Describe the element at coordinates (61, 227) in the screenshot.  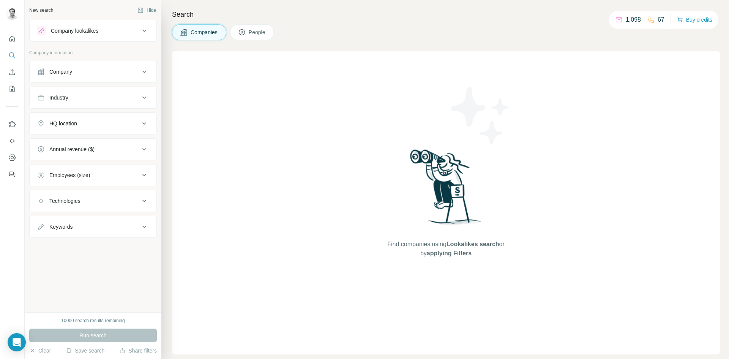
I see `div: Keywords` at that location.